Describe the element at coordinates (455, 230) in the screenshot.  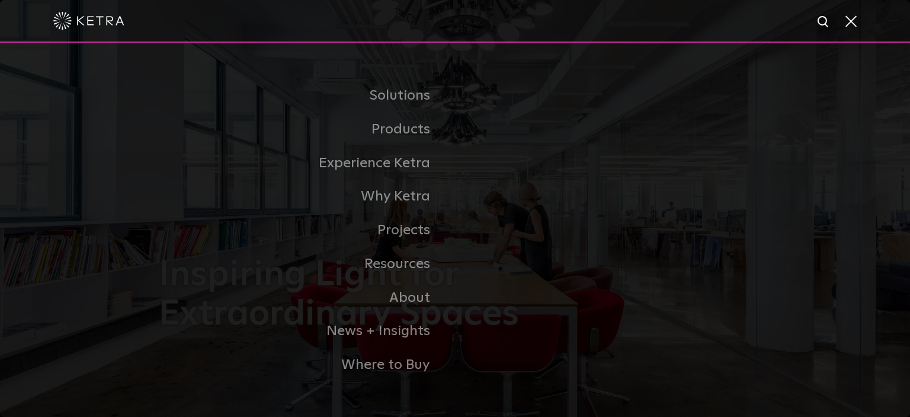
I see `div: Navigation Menu` at that location.